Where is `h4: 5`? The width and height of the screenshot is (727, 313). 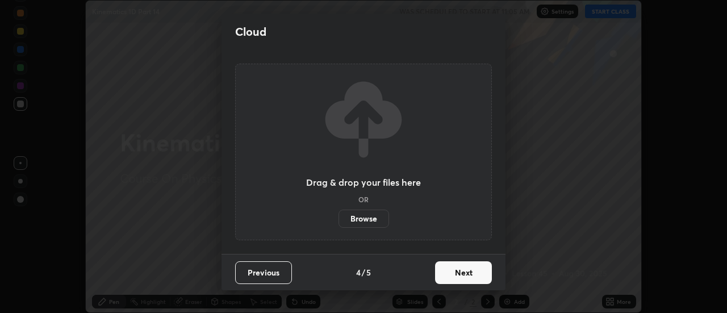 h4: 5 is located at coordinates (369, 272).